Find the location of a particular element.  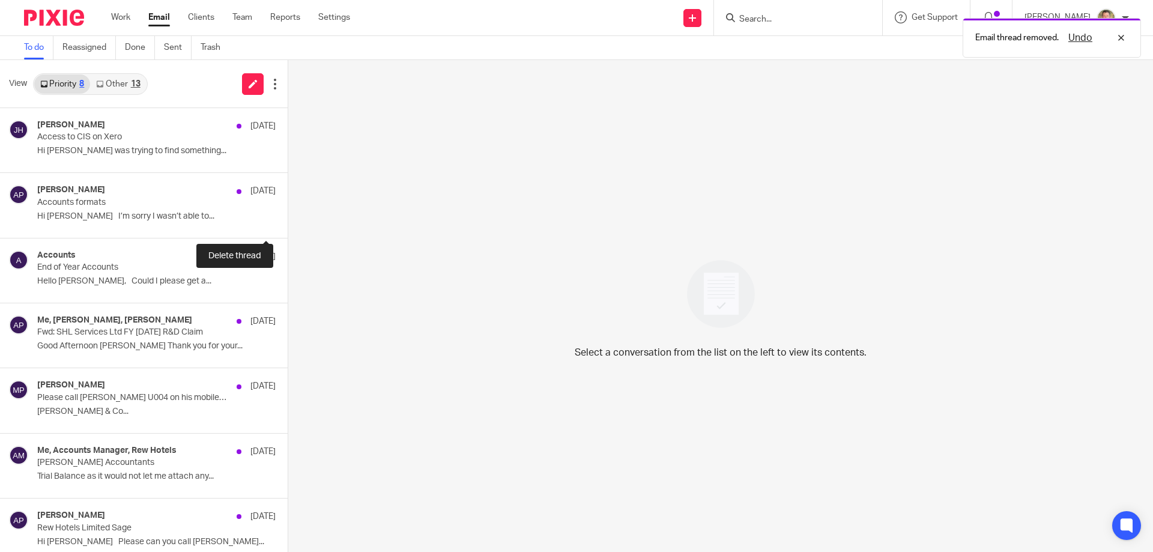

a: Team is located at coordinates (242, 17).